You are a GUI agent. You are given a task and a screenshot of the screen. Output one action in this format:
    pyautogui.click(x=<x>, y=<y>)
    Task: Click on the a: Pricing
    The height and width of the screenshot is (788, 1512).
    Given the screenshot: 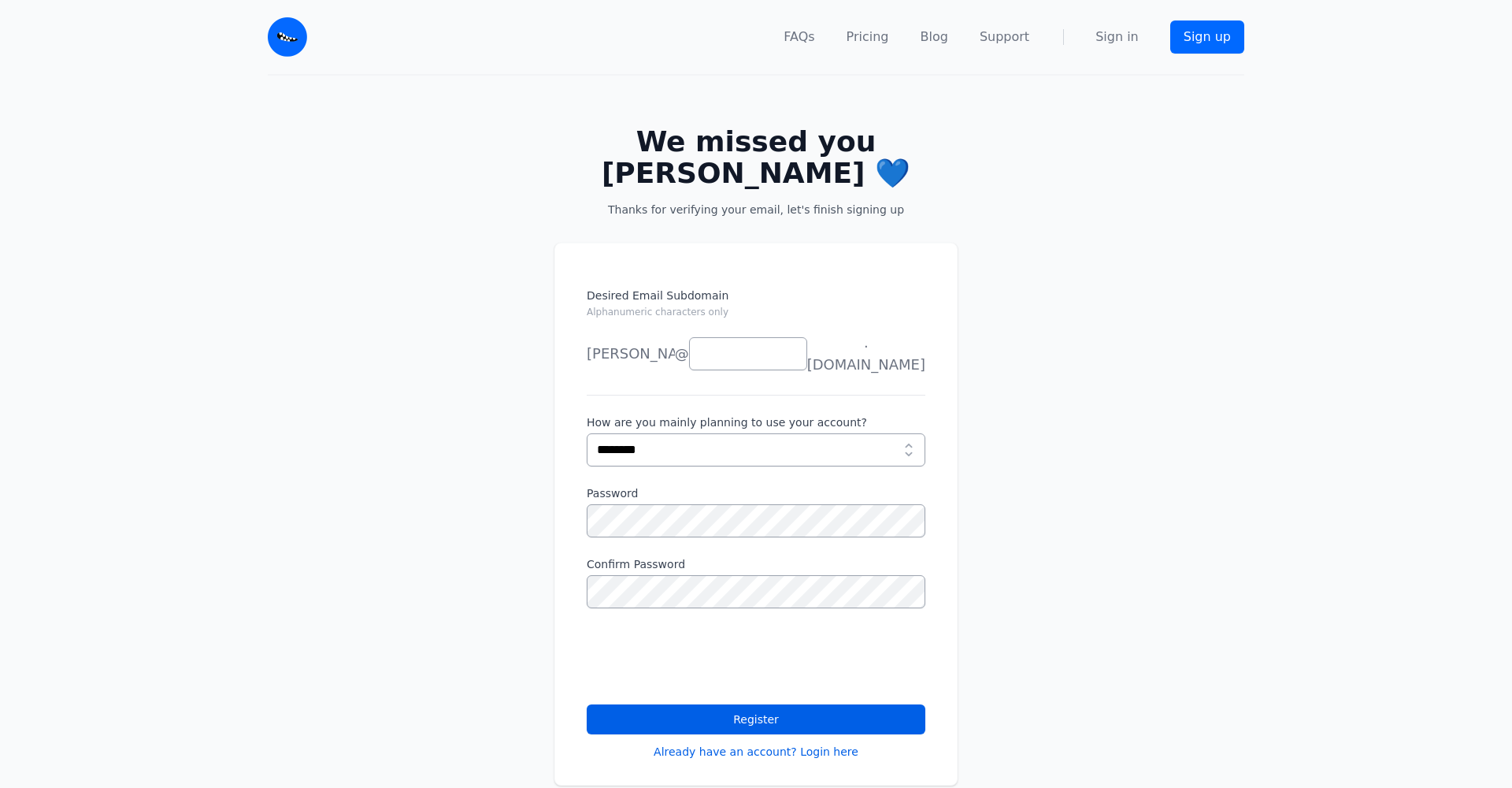 What is the action you would take?
    pyautogui.click(x=868, y=37)
    